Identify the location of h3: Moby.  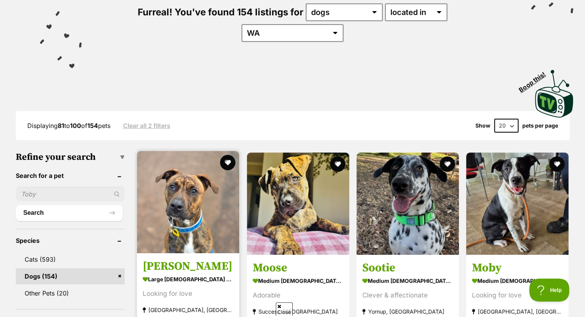
(517, 268).